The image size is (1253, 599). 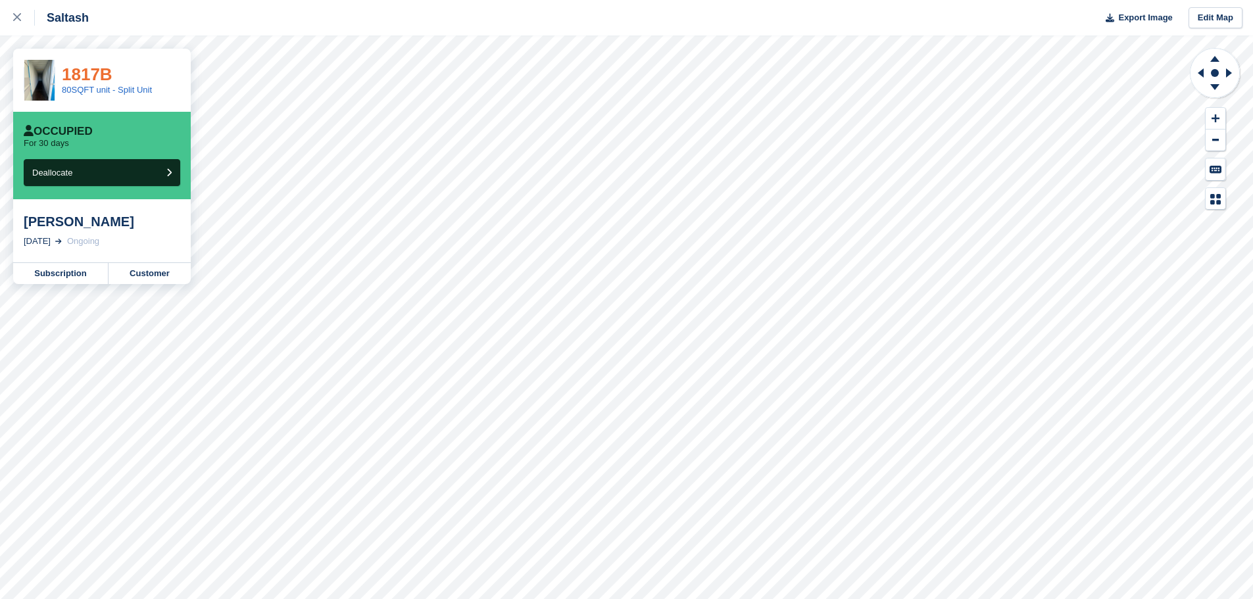 What do you see at coordinates (83, 241) in the screenshot?
I see `div: Ongoing` at bounding box center [83, 241].